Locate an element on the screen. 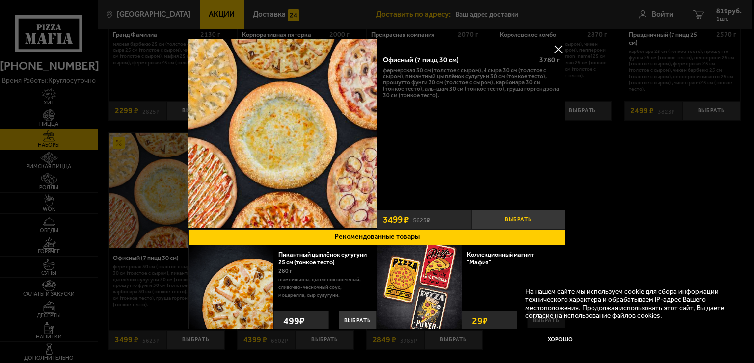 Image resolution: width=754 pixels, height=363 pixels. div: Офисный (7 пицц 30 см) is located at coordinates (457, 60).